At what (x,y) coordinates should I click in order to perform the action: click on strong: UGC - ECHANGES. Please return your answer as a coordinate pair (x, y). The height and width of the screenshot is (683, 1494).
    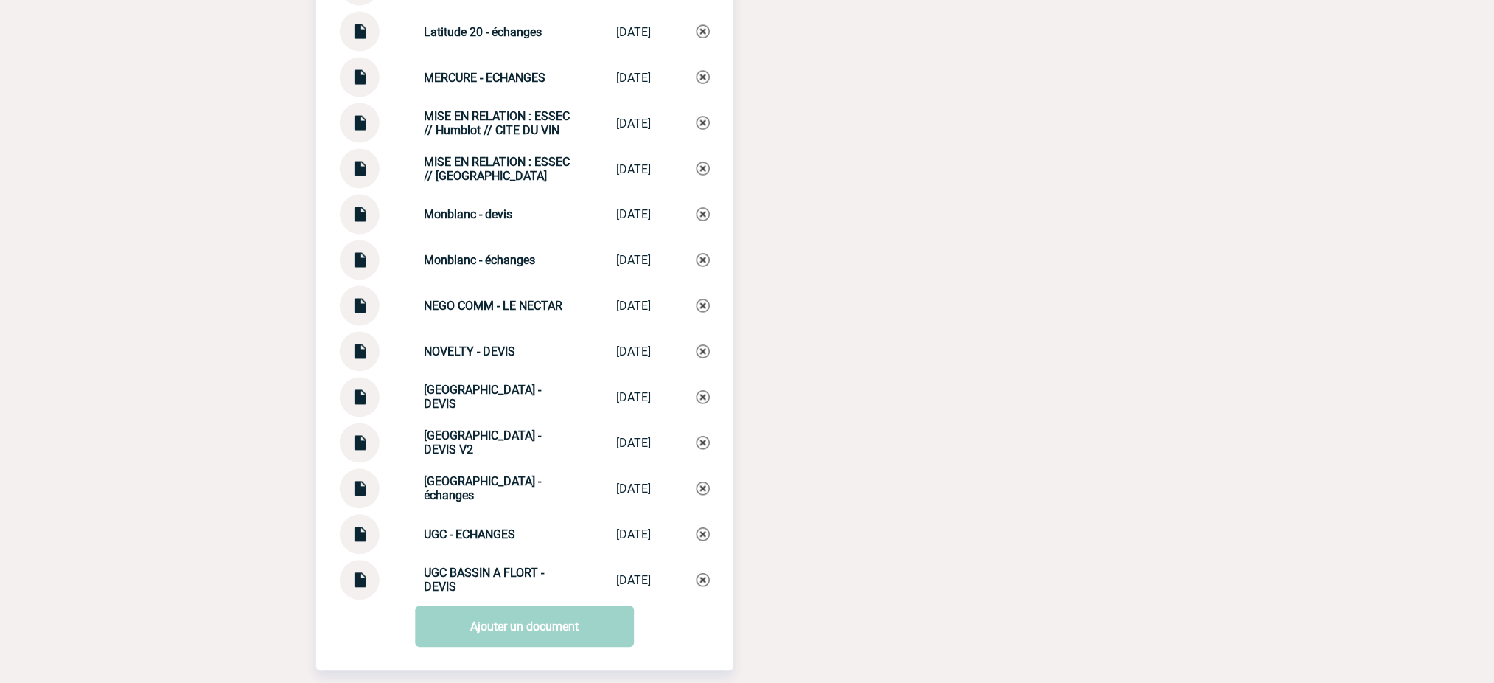
    Looking at the image, I should click on (470, 534).